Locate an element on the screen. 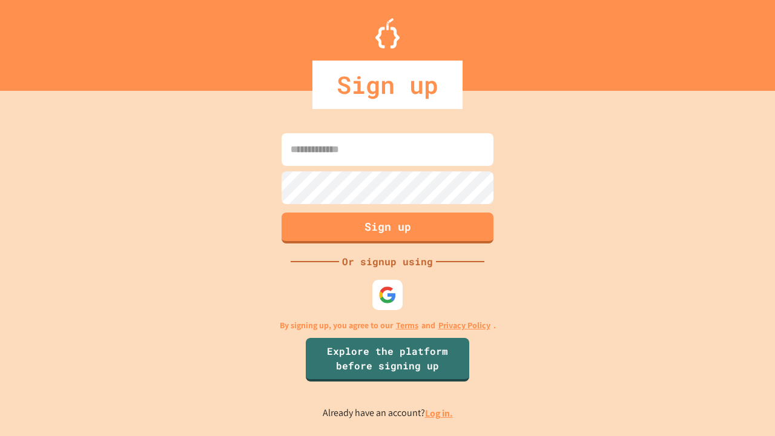  a: Terms is located at coordinates (407, 325).